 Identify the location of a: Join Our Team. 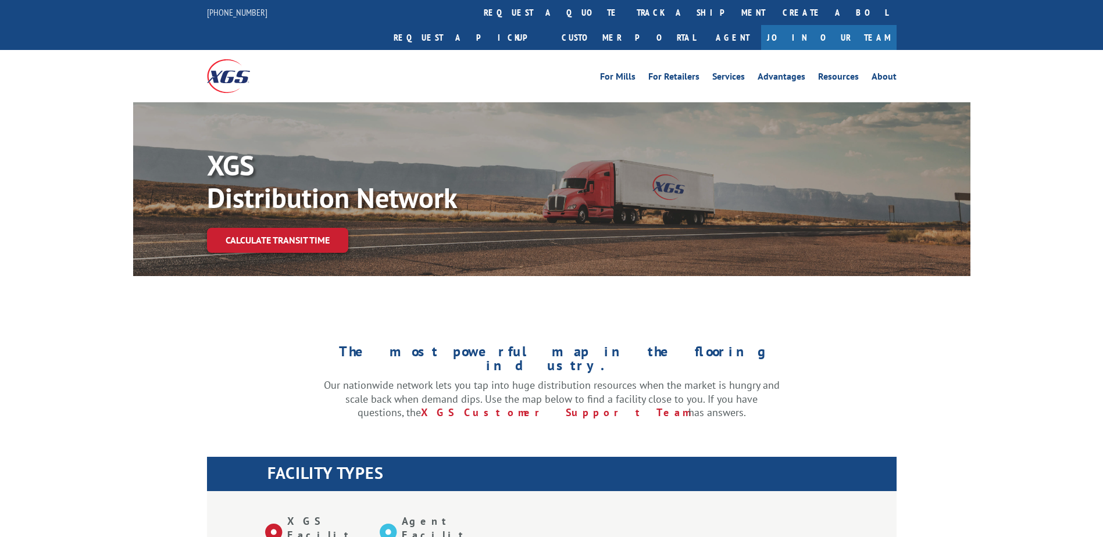
(829, 37).